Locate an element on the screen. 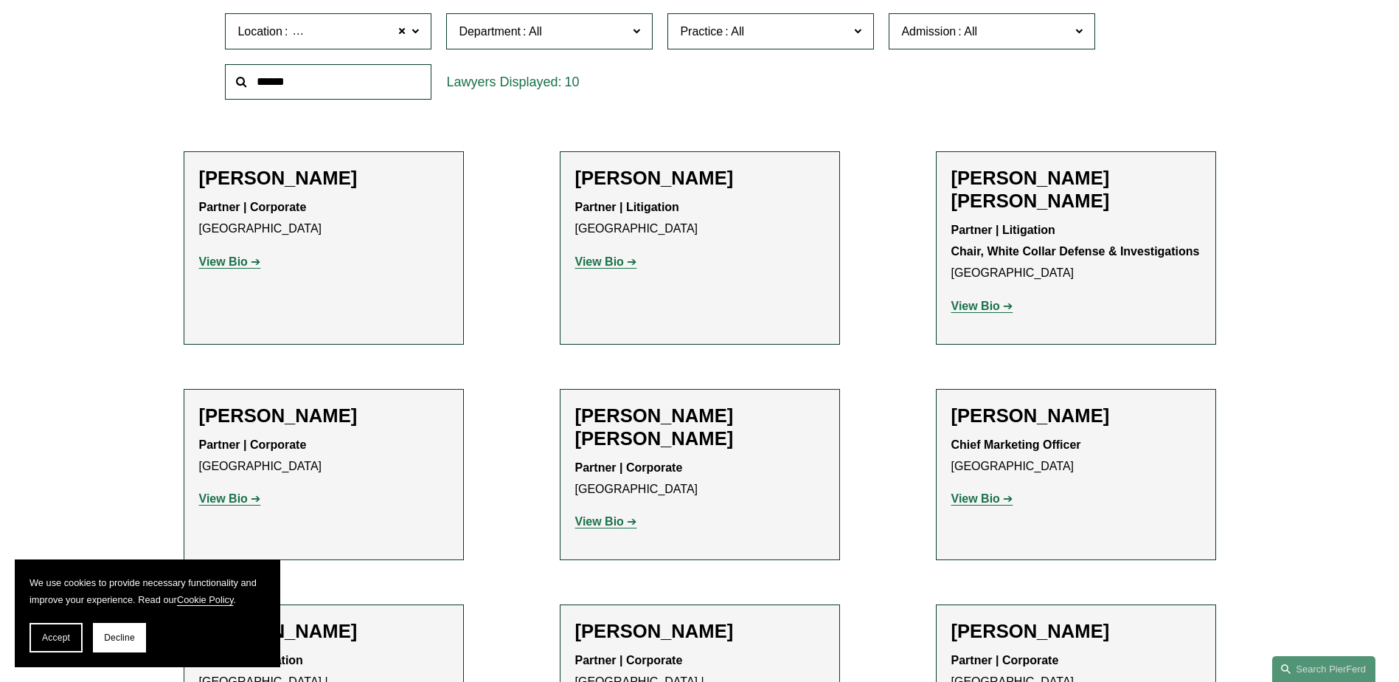 This screenshot has width=1399, height=682. span: Decline is located at coordinates (120, 637).